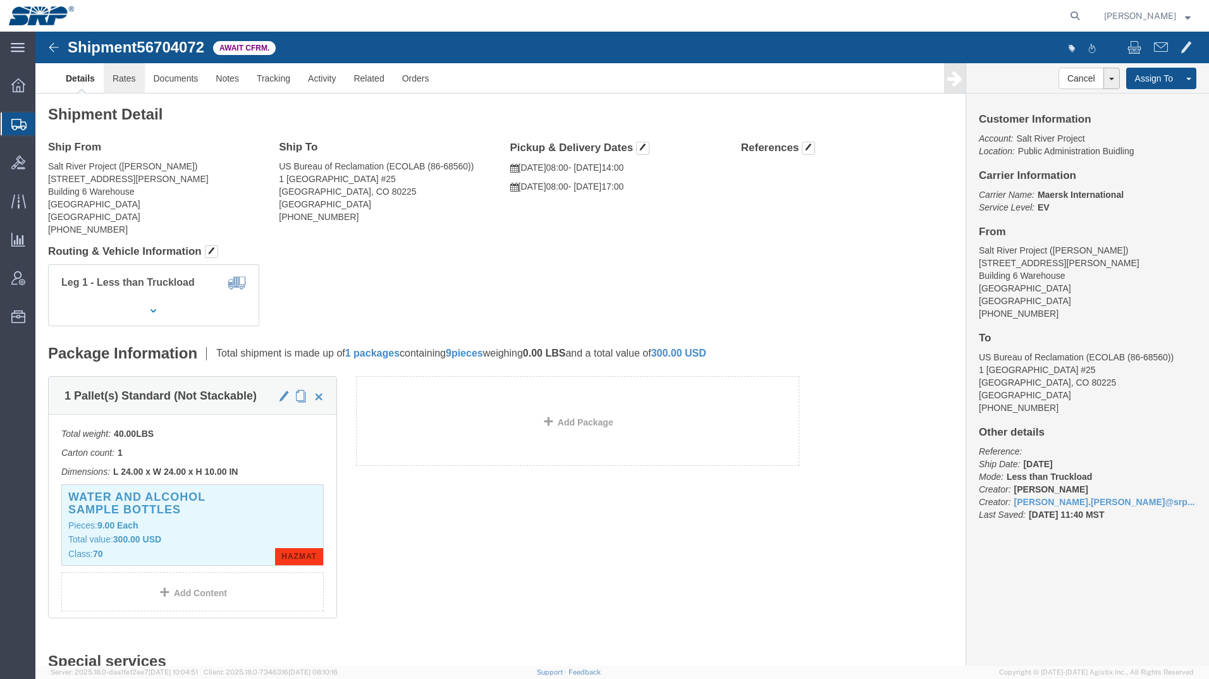 The image size is (1209, 679). Describe the element at coordinates (584, 672) in the screenshot. I see `a: Feedback` at that location.